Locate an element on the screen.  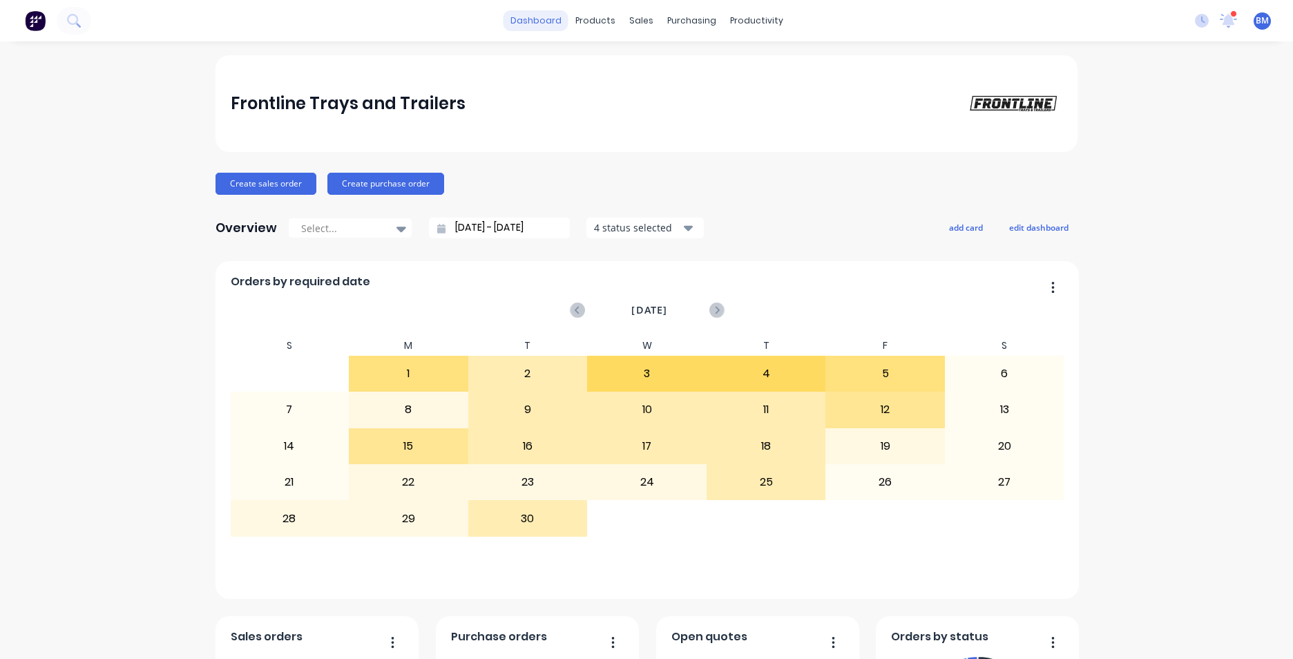
div: sales is located at coordinates (641, 21).